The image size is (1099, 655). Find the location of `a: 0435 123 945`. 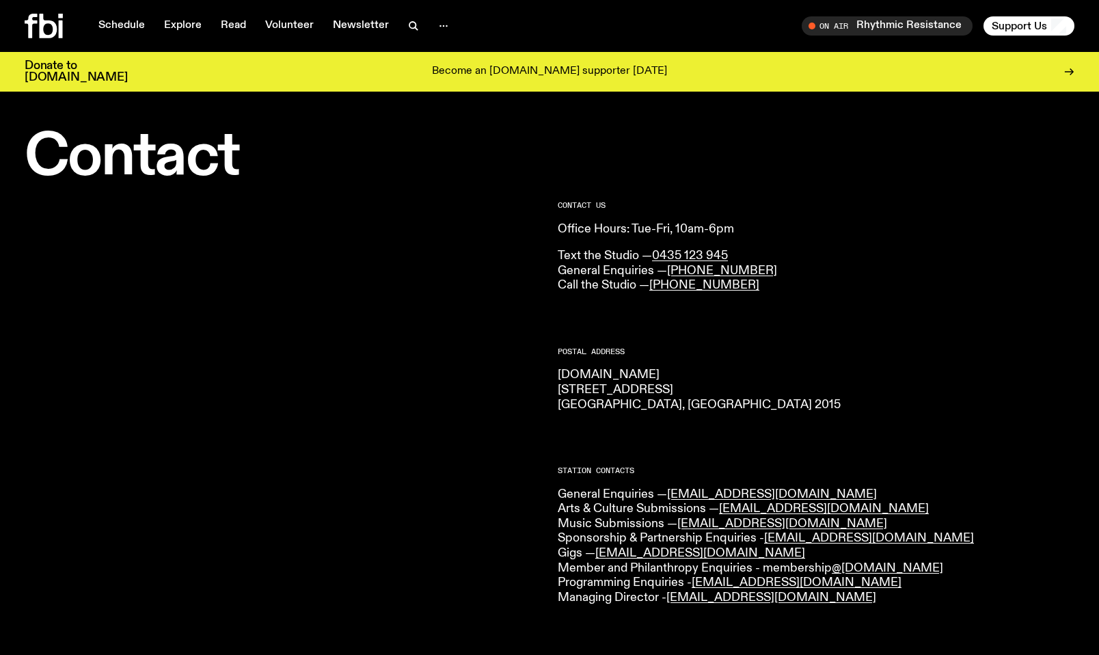

a: 0435 123 945 is located at coordinates (690, 256).